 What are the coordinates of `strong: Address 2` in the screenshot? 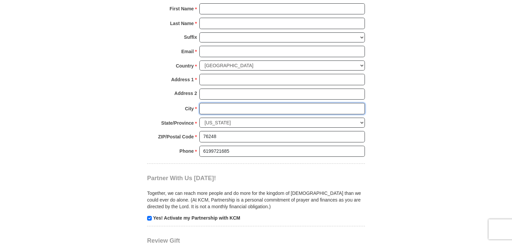 It's located at (186, 93).